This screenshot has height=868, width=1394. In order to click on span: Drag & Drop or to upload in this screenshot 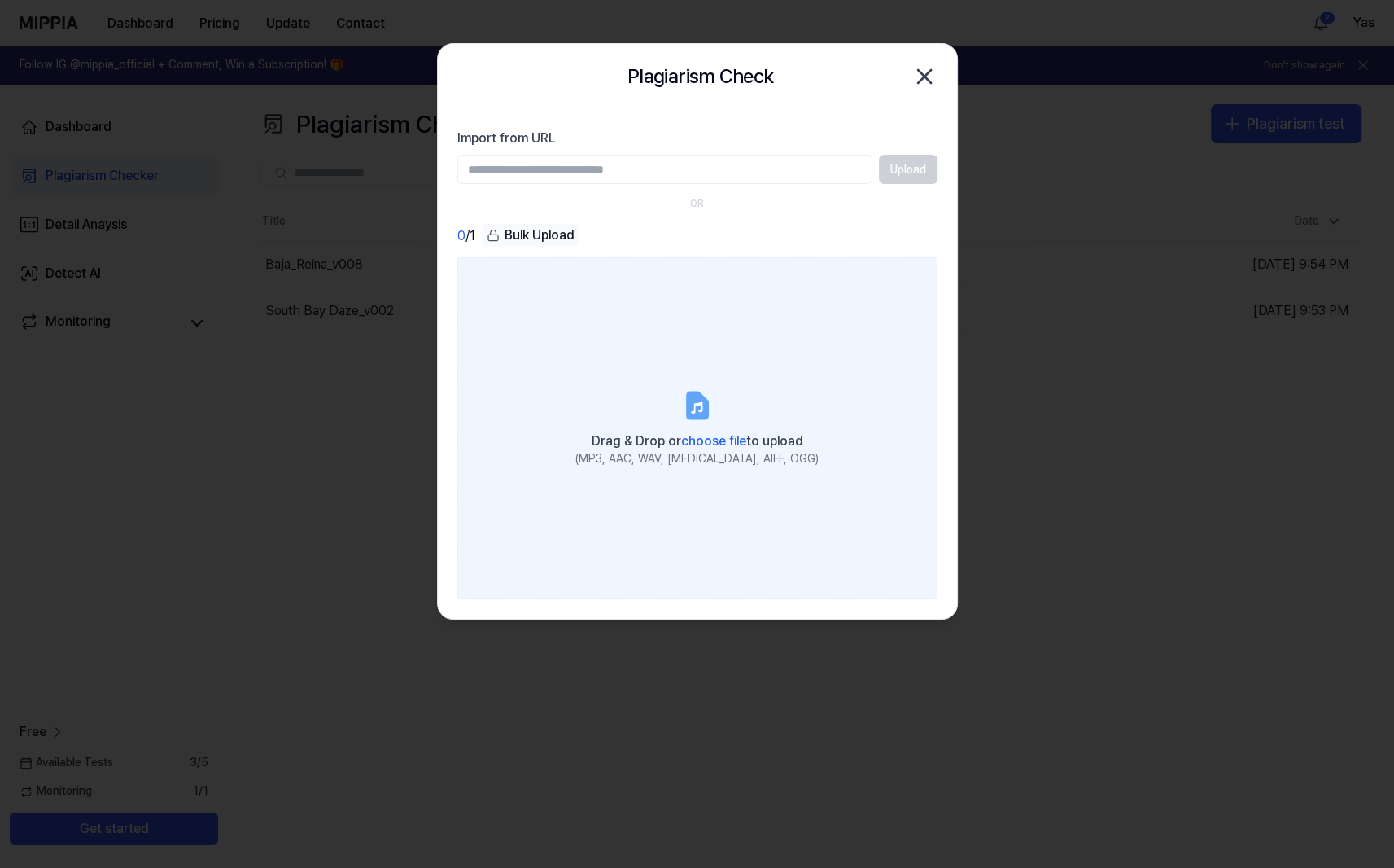, I will do `click(697, 440)`.